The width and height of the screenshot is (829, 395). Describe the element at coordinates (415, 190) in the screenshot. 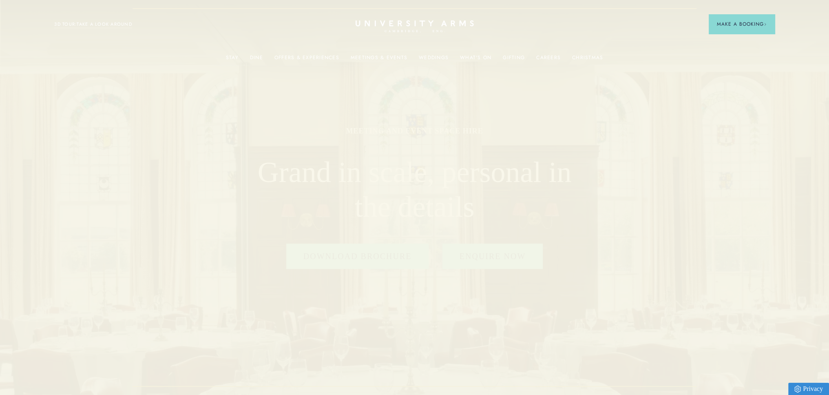

I see `h2: Grand in scale, personal in the details` at that location.